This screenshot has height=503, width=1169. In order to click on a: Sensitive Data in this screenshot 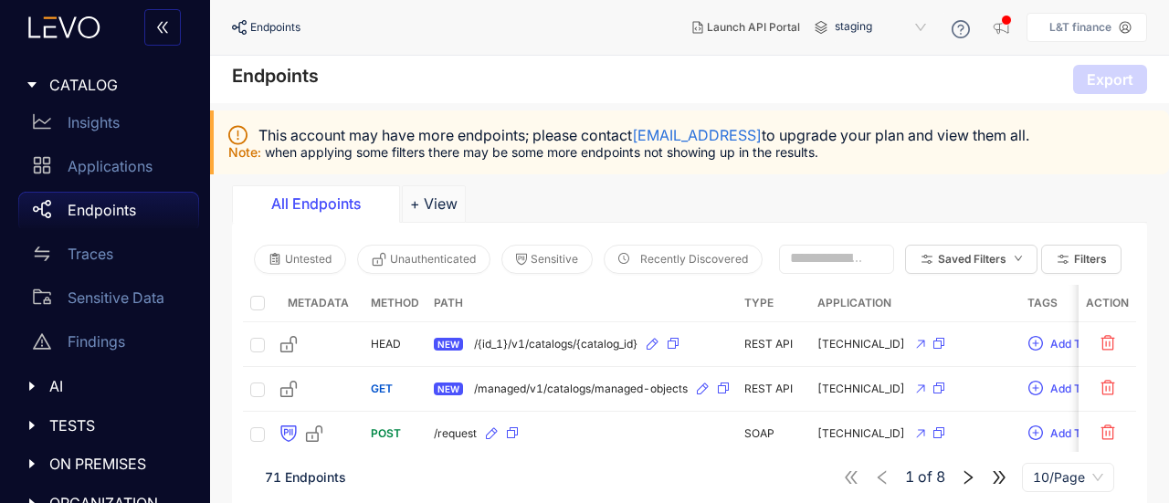, I will do `click(109, 301)`.